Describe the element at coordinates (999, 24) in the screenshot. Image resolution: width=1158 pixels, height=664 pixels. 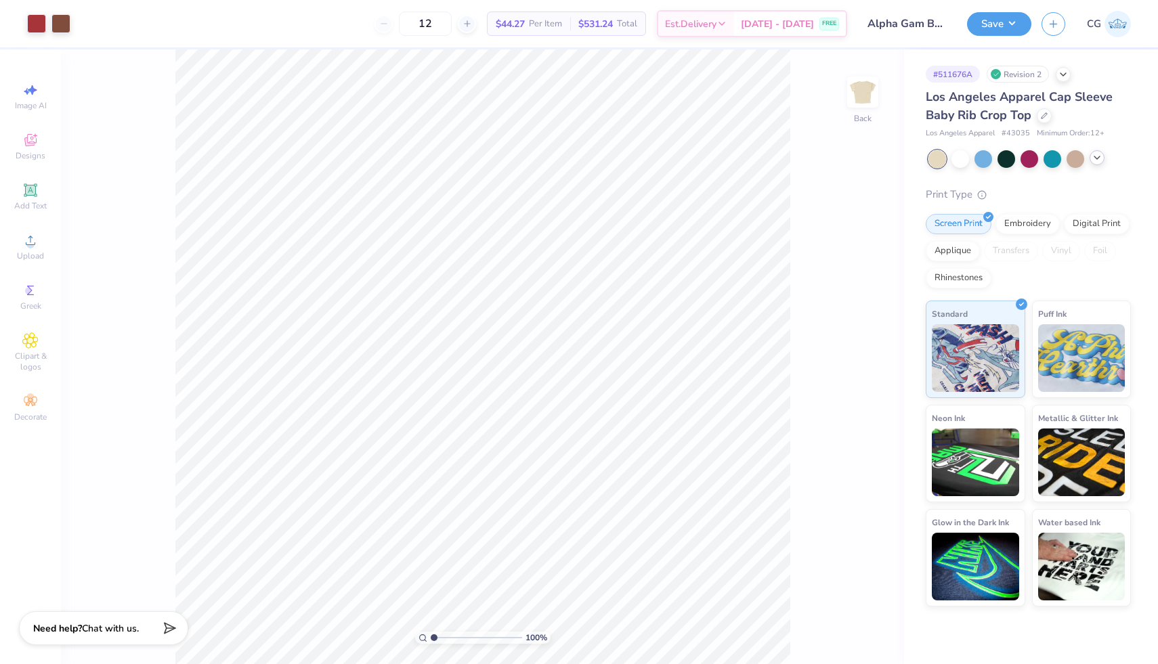
I see `button: Save` at that location.